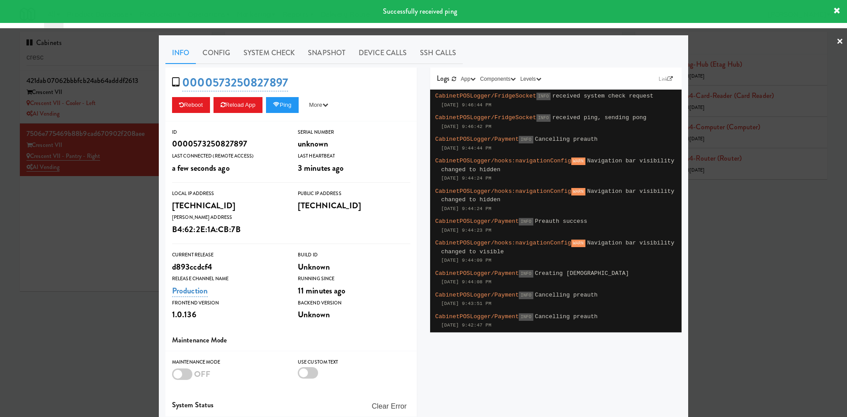 This screenshot has height=417, width=847. What do you see at coordinates (561, 221) in the screenshot?
I see `span: Preauth success` at bounding box center [561, 221].